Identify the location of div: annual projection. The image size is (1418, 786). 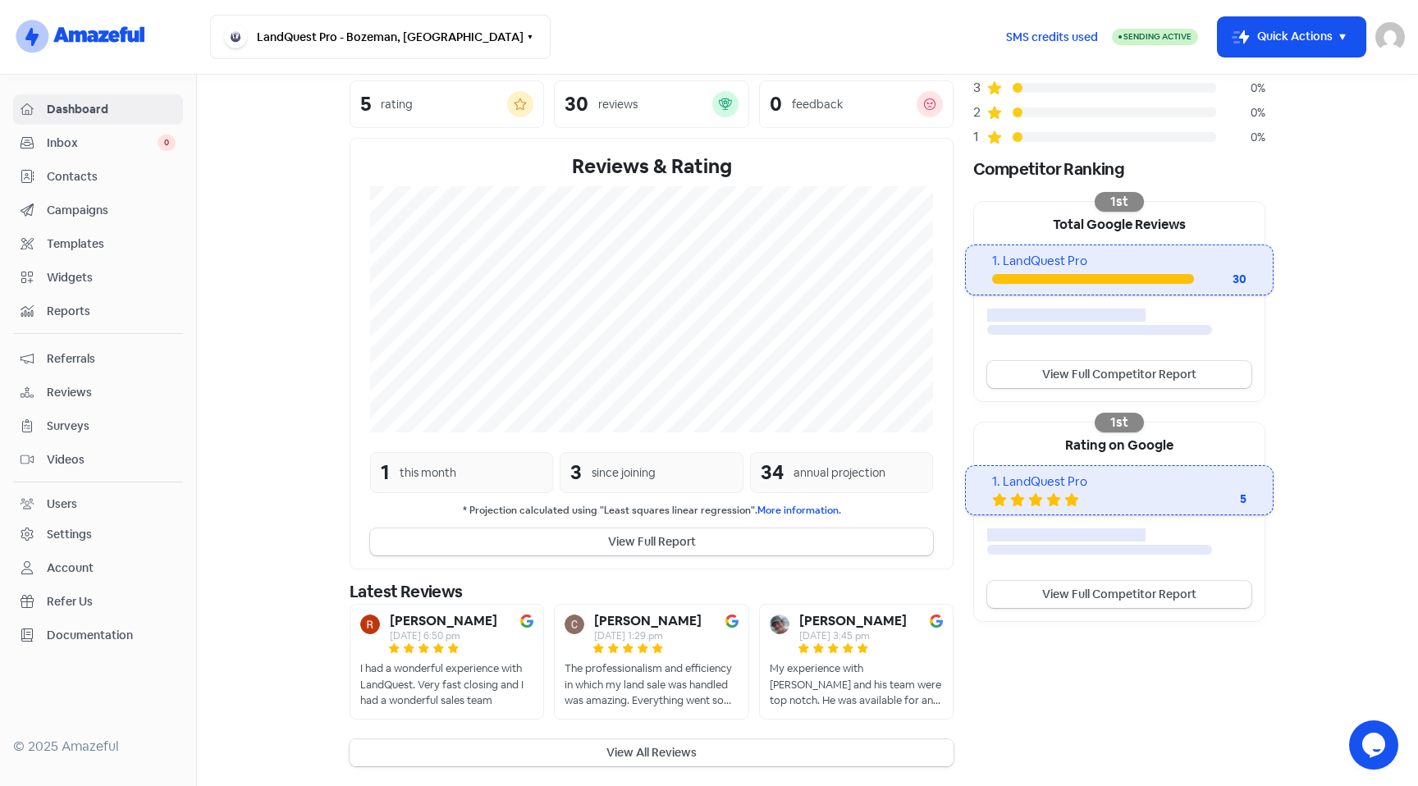
(840, 473).